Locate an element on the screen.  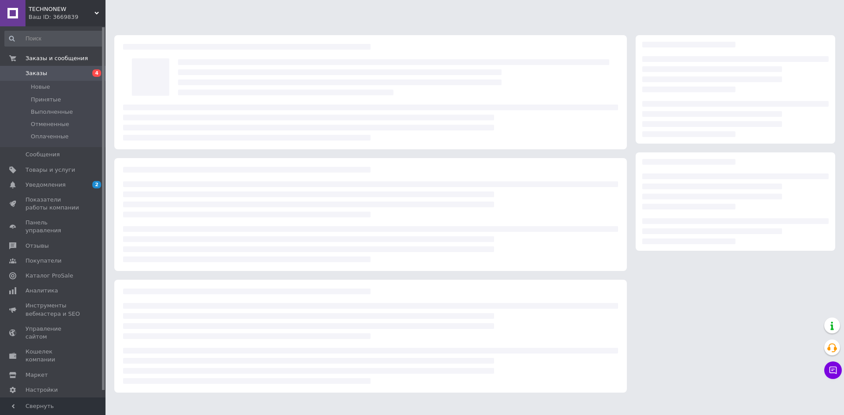
input: Поиск is located at coordinates (54, 39).